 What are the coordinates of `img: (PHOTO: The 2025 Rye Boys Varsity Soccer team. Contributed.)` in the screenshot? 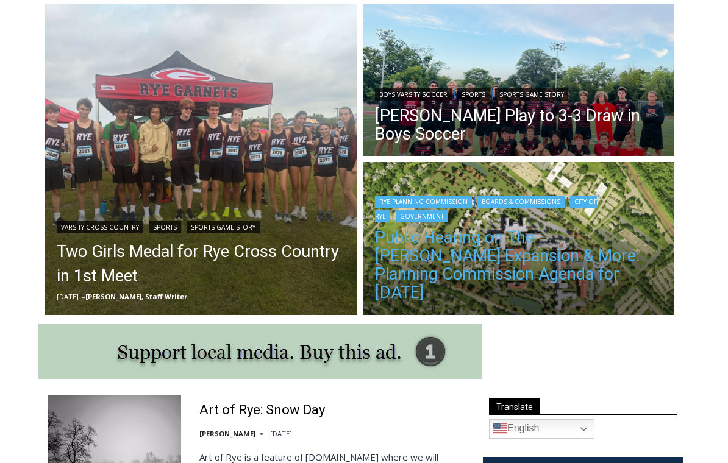 It's located at (519, 82).